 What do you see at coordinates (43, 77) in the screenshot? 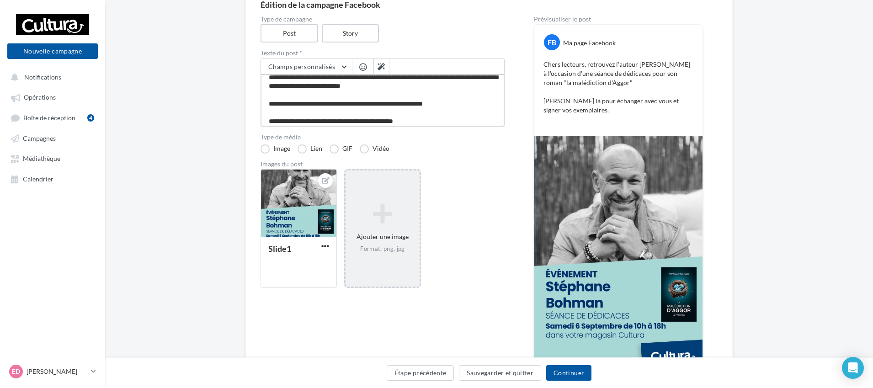
I see `span: Notifications` at bounding box center [43, 77].